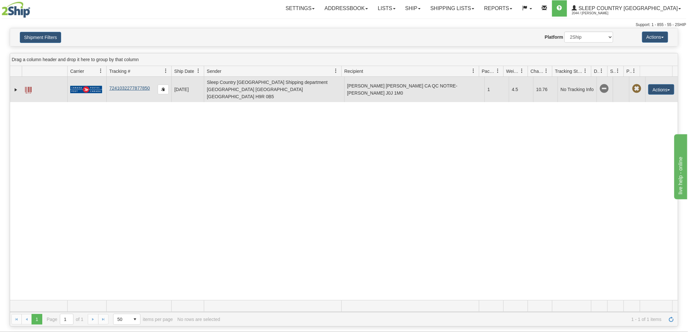  I want to click on a: Label, so click(28, 89).